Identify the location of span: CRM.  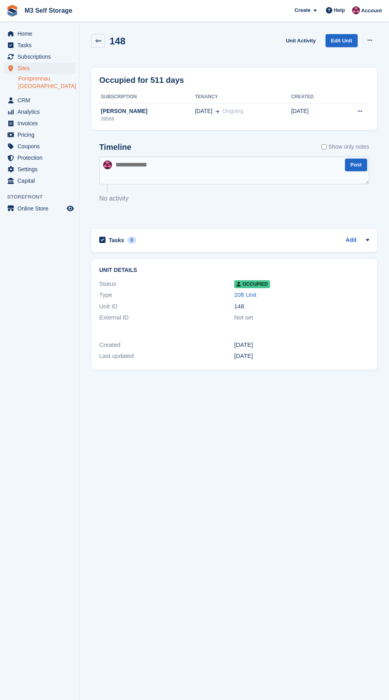
(41, 100).